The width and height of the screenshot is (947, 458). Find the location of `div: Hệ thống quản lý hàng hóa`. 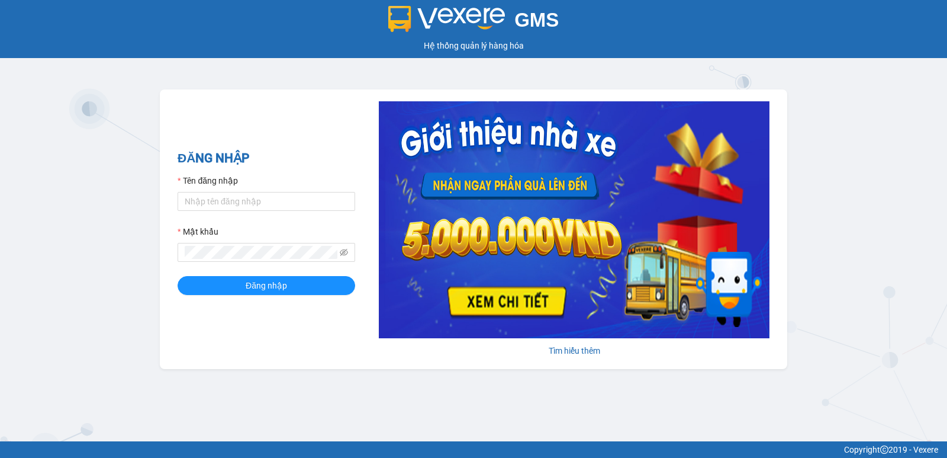

div: Hệ thống quản lý hàng hóa is located at coordinates (473, 46).